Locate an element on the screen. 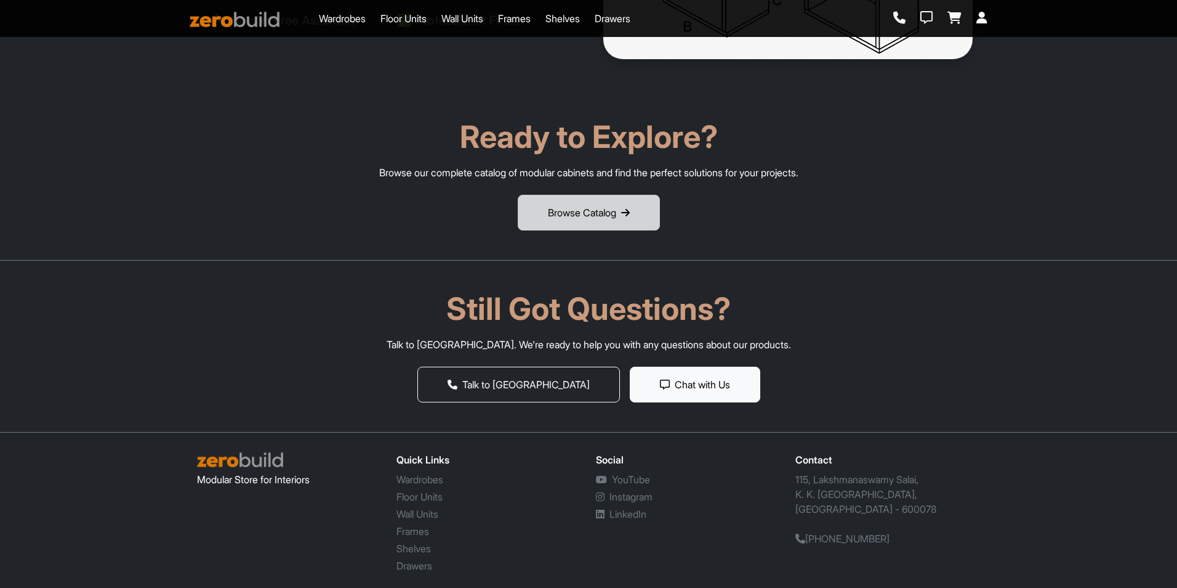  h2: Still Got Questions? is located at coordinates (589, 309).